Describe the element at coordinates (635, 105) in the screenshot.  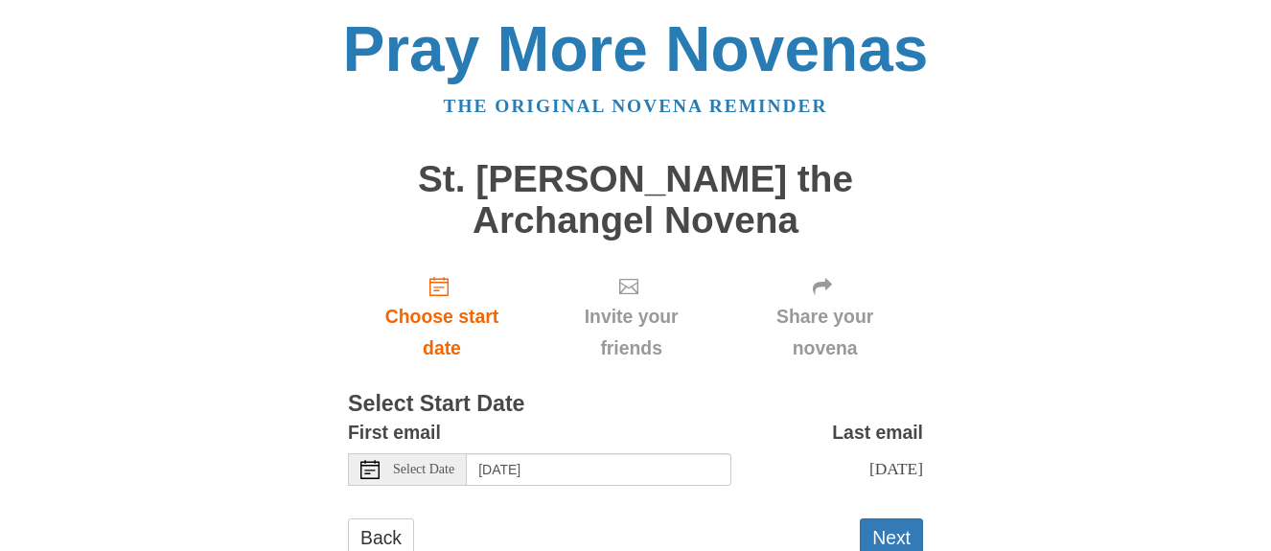
I see `a: The original novena reminder` at that location.